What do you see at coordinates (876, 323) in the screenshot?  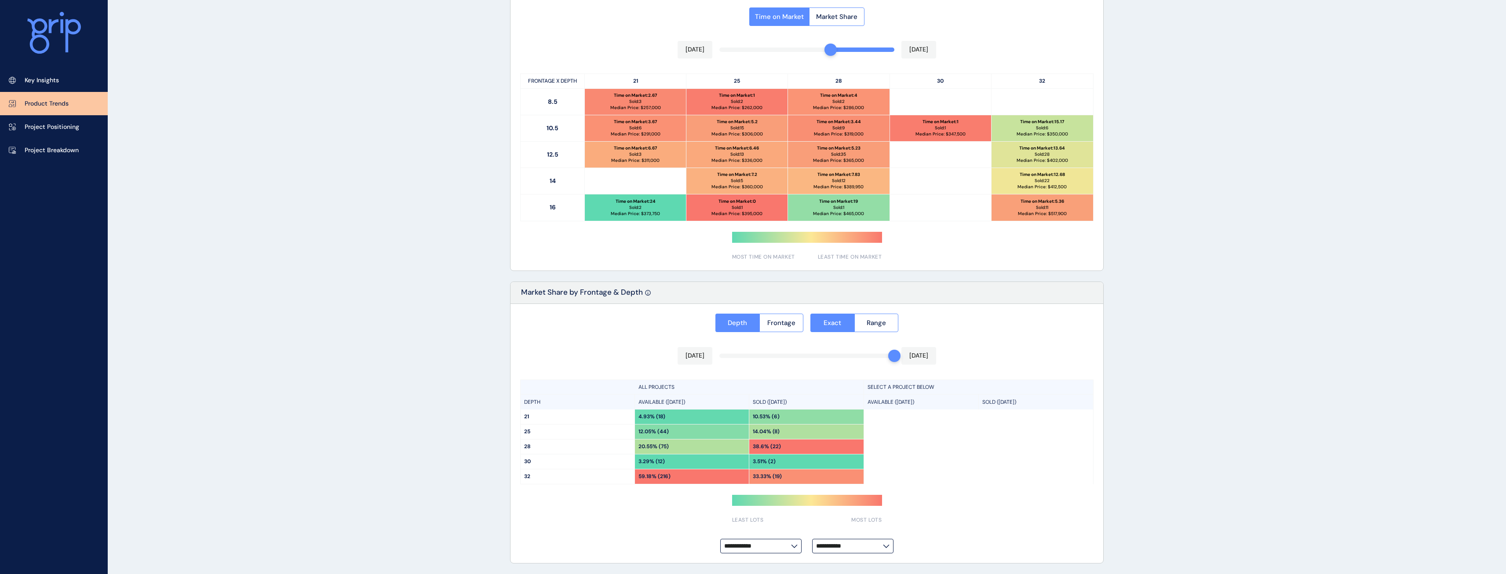 I see `span: Range` at bounding box center [876, 323].